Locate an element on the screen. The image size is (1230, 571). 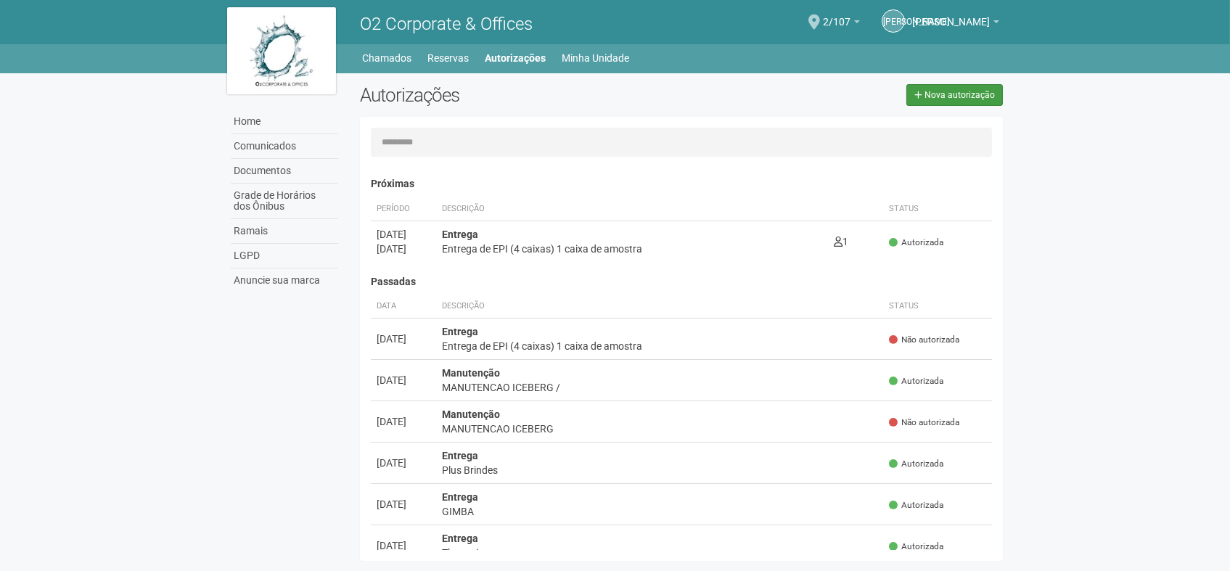
span: O2 Corporate & Offices is located at coordinates (446, 24).